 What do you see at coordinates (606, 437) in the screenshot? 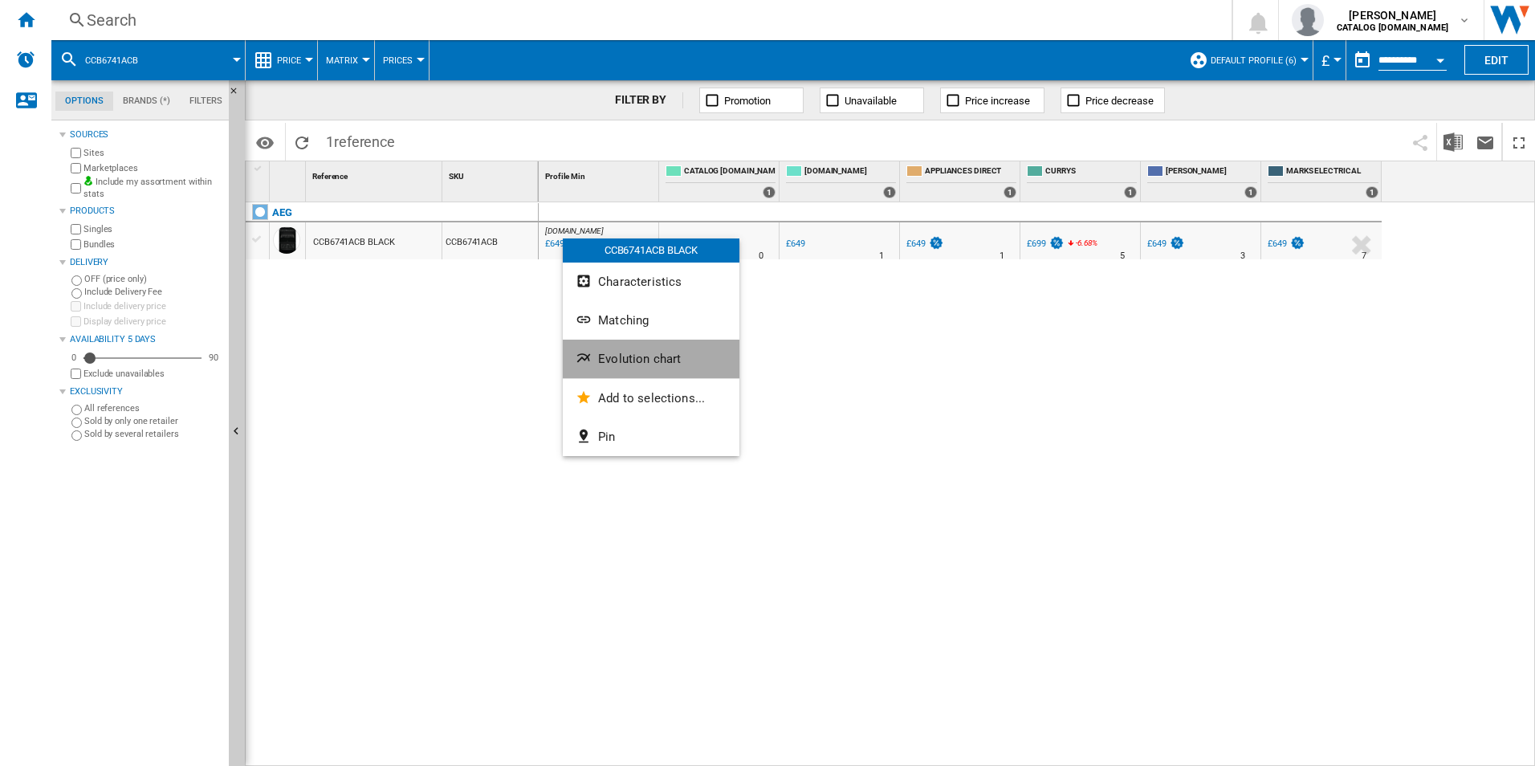
I see `span: Pin` at bounding box center [606, 437].